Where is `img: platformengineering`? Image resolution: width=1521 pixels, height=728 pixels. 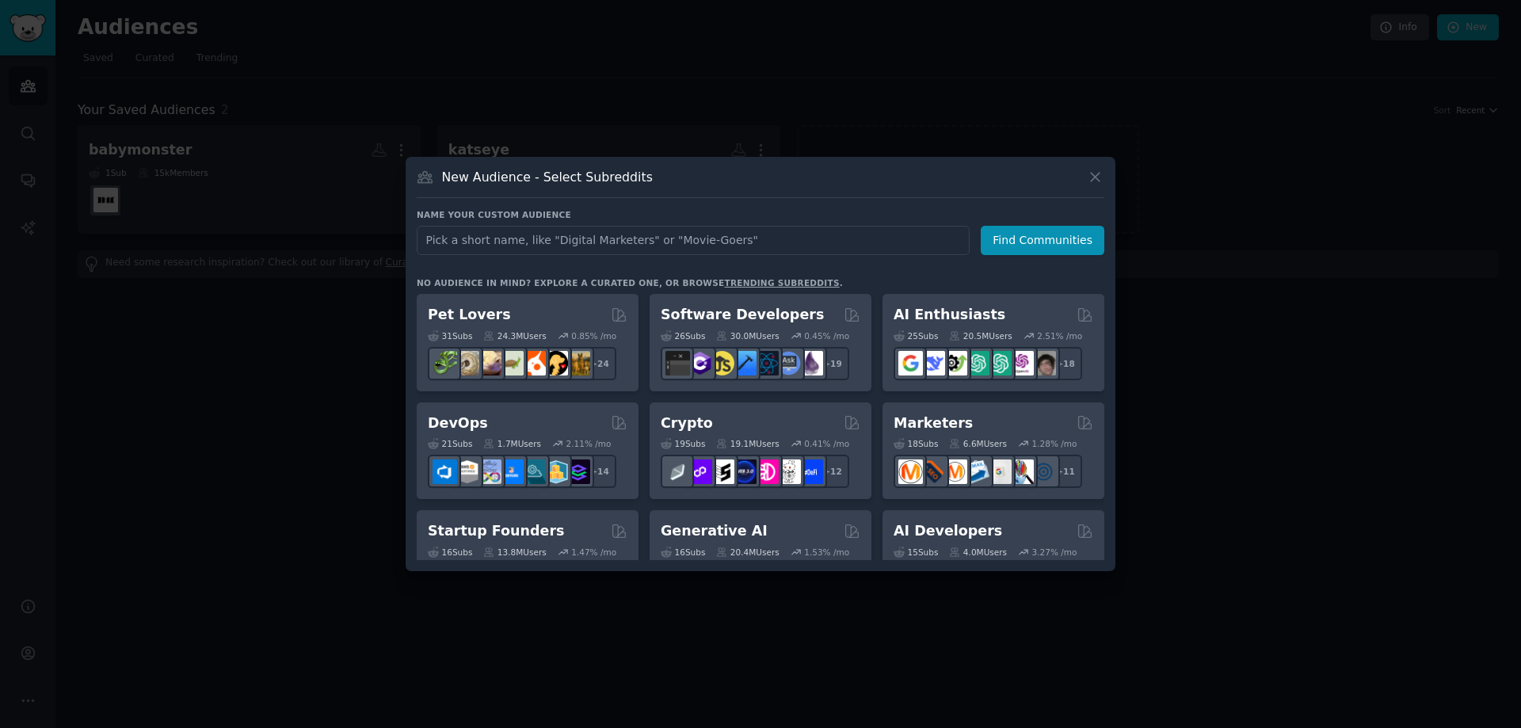 img: platformengineering is located at coordinates (533, 471).